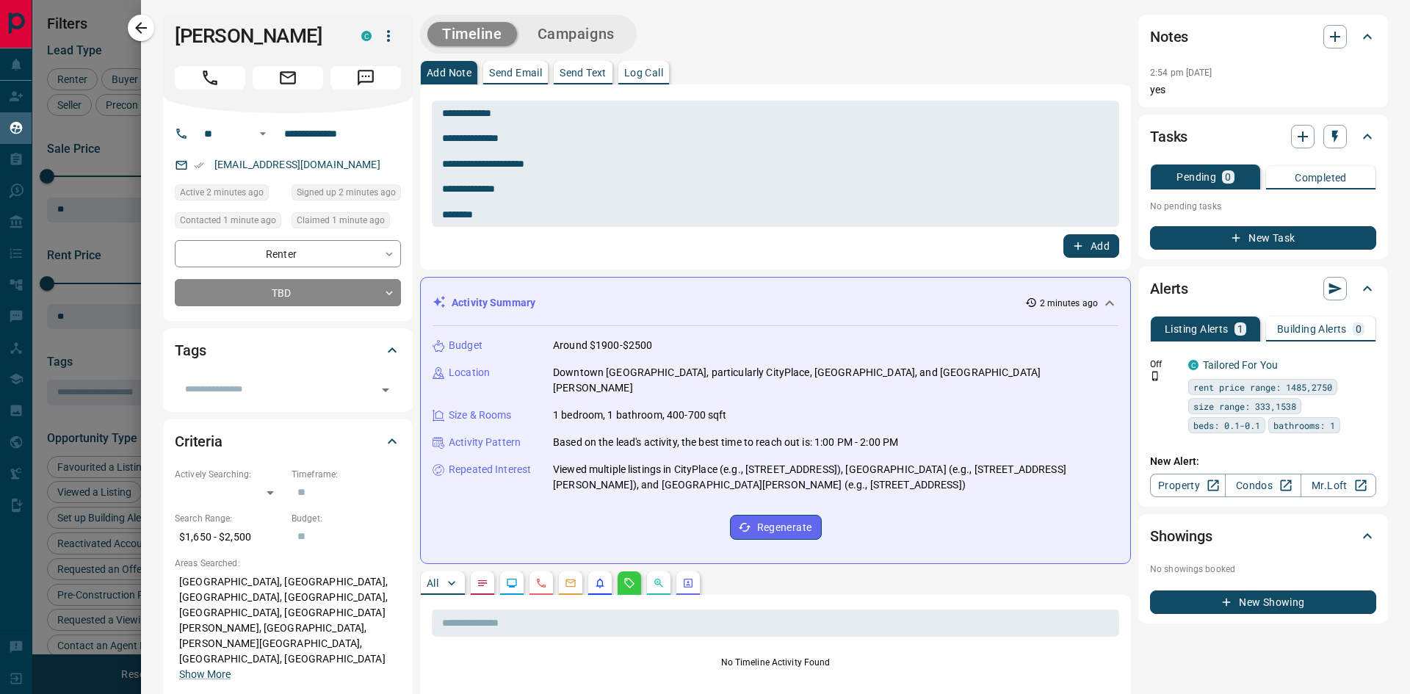 Image resolution: width=1410 pixels, height=694 pixels. What do you see at coordinates (288, 441) in the screenshot?
I see `div: Criteria` at bounding box center [288, 441].